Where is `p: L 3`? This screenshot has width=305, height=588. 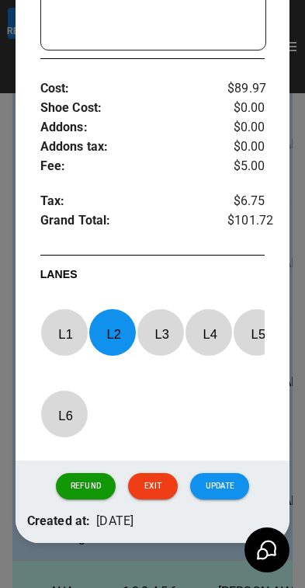
p: L 3 is located at coordinates (162, 334).